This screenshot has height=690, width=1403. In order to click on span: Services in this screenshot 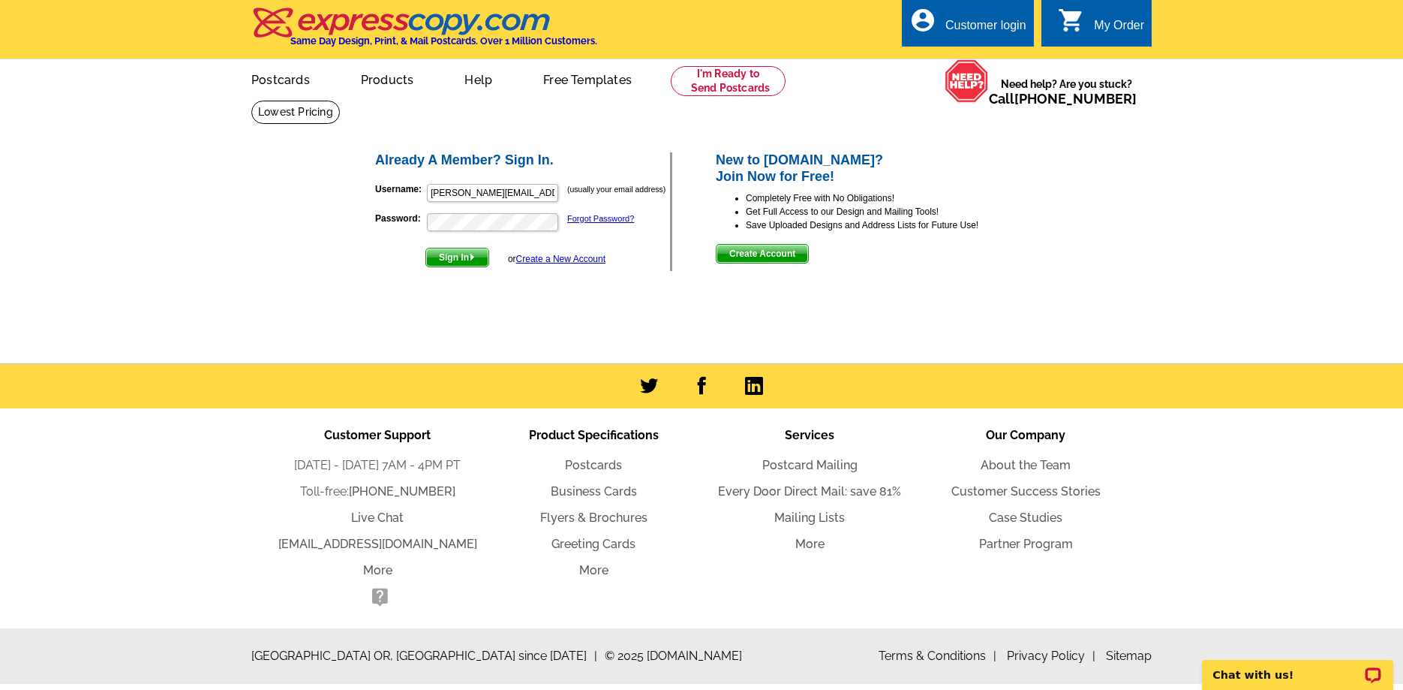, I will do `click(810, 434)`.